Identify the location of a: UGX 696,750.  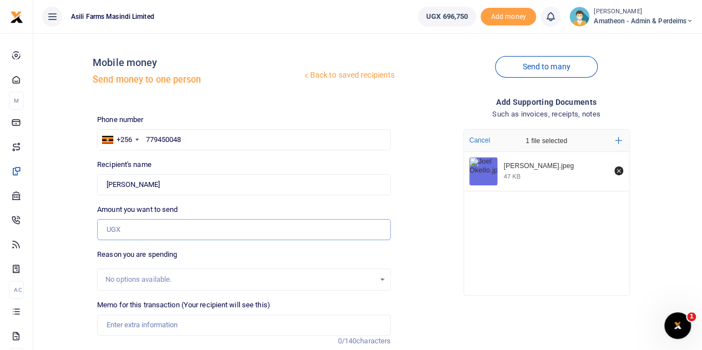
(447, 17).